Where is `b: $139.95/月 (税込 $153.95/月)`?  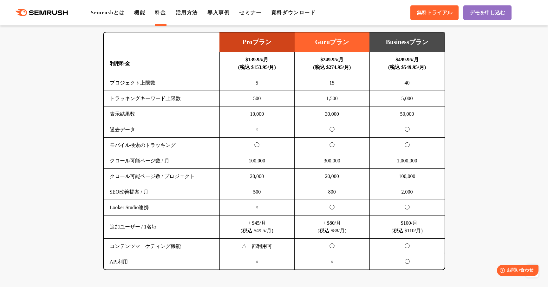 b: $139.95/月 (税込 $153.95/月) is located at coordinates (257, 63).